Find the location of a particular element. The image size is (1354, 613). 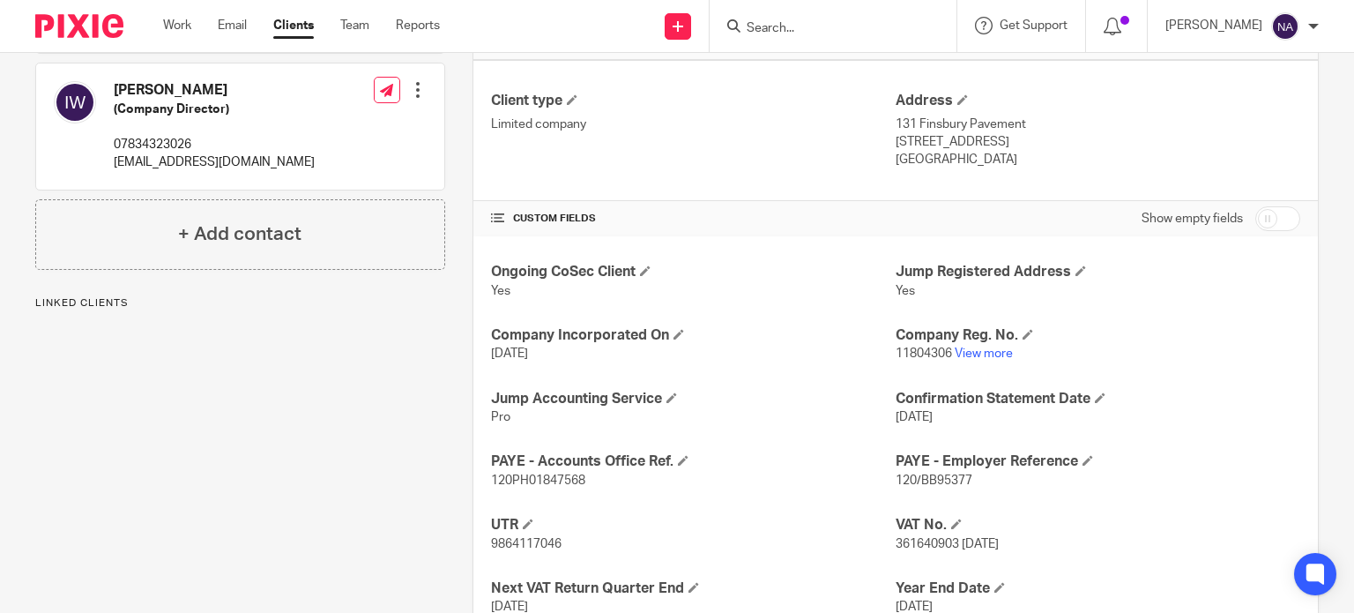

span: 120PH01847568 is located at coordinates (538, 480).